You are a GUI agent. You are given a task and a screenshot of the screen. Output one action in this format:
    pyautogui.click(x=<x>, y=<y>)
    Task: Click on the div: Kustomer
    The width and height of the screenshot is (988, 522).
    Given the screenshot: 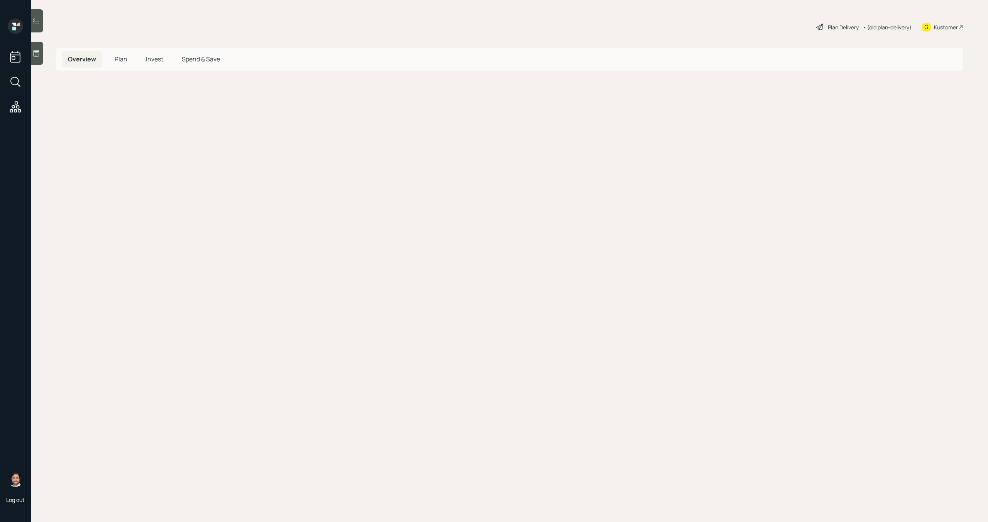 What is the action you would take?
    pyautogui.click(x=946, y=27)
    